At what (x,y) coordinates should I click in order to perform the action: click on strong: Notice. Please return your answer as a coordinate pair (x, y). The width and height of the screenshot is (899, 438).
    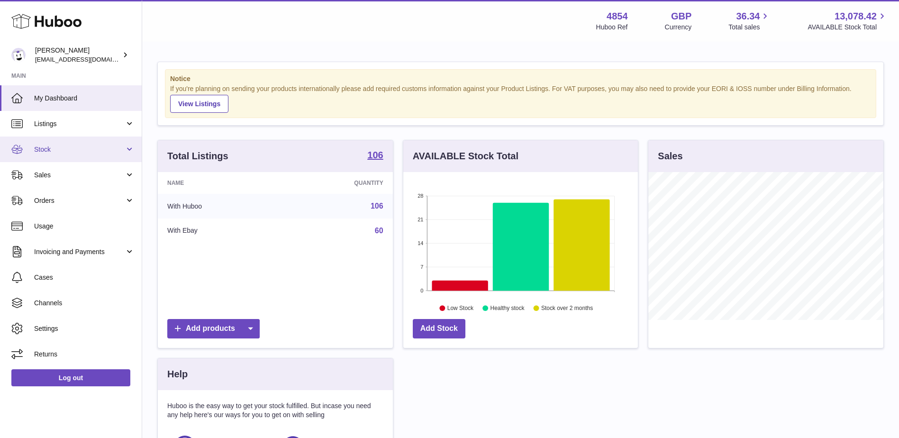
    Looking at the image, I should click on (520, 79).